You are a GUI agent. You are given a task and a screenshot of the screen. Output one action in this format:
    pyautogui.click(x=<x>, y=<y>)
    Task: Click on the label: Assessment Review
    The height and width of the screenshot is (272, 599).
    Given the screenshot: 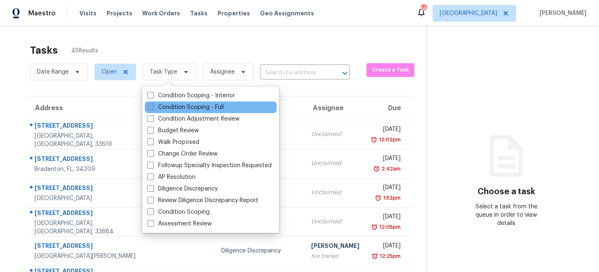 What is the action you would take?
    pyautogui.click(x=179, y=224)
    